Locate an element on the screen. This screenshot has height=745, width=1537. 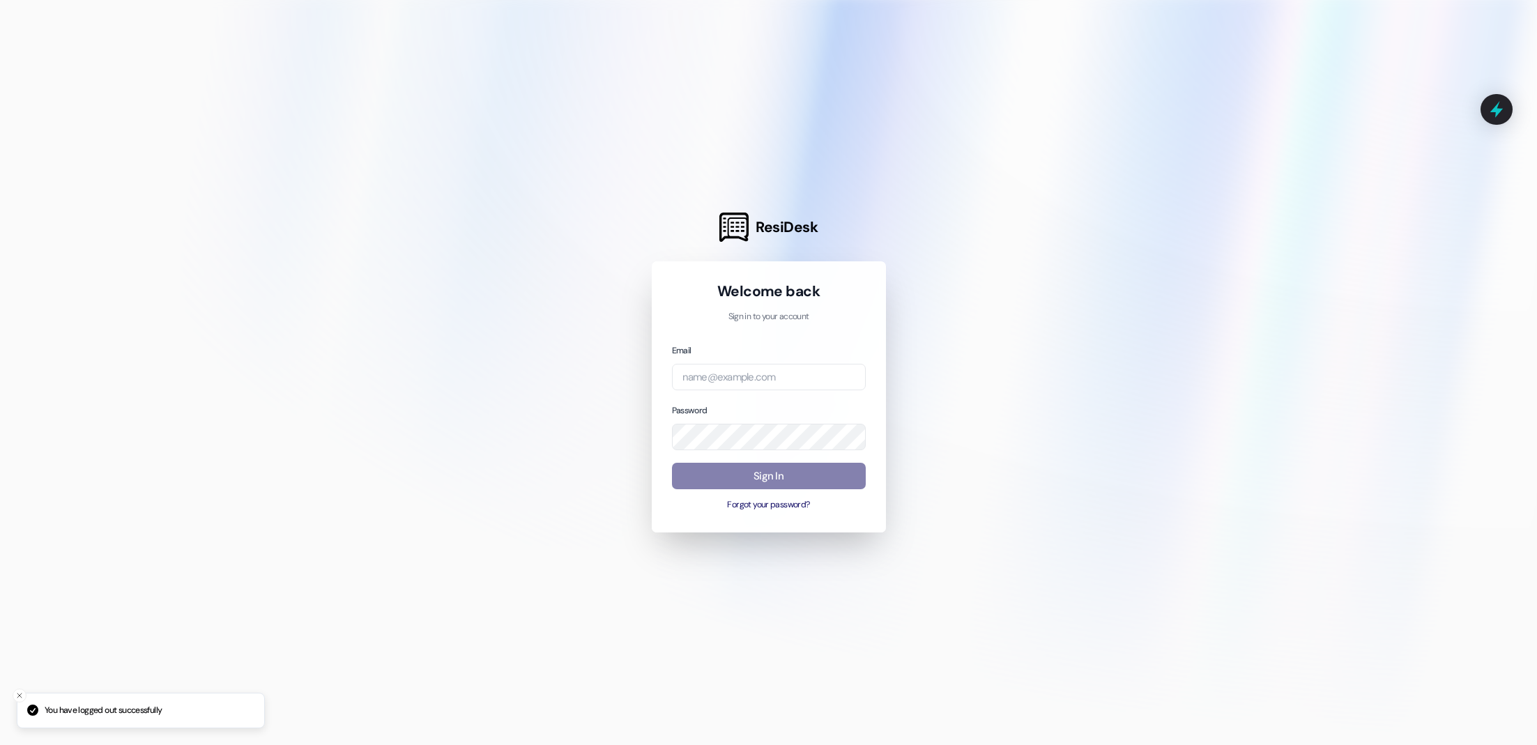
label: Email is located at coordinates (682, 351).